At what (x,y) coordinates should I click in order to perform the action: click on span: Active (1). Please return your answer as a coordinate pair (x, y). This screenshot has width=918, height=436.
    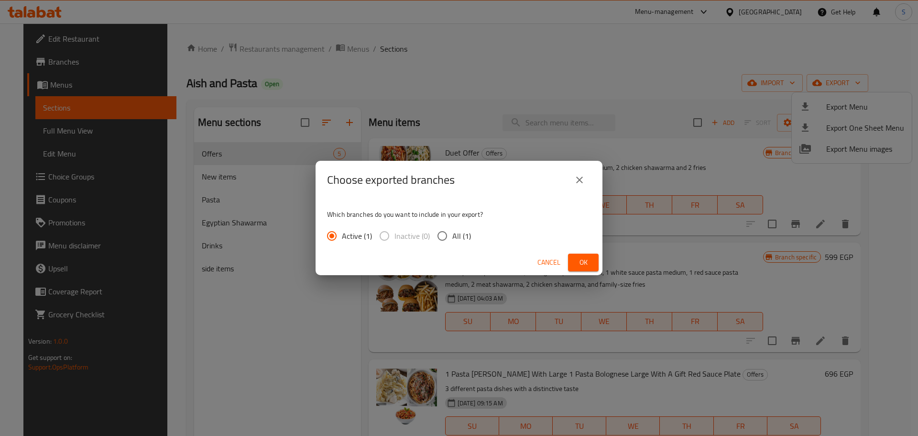
    Looking at the image, I should click on (357, 236).